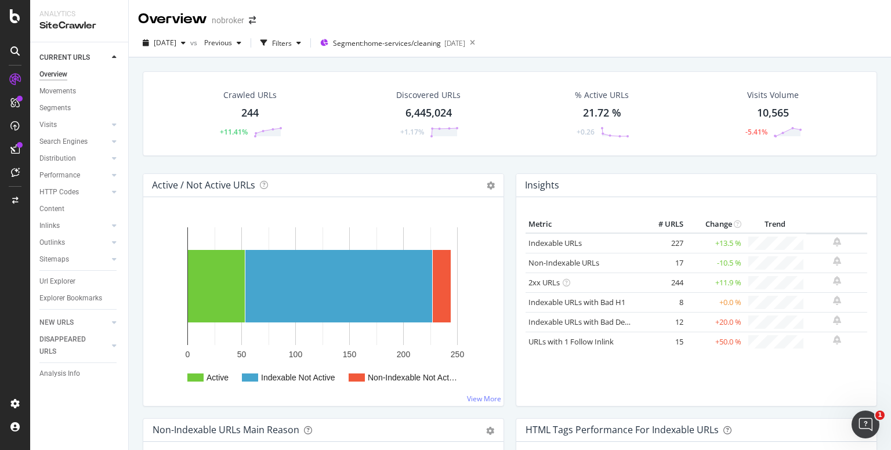  I want to click on h4: Insights, so click(541, 185).